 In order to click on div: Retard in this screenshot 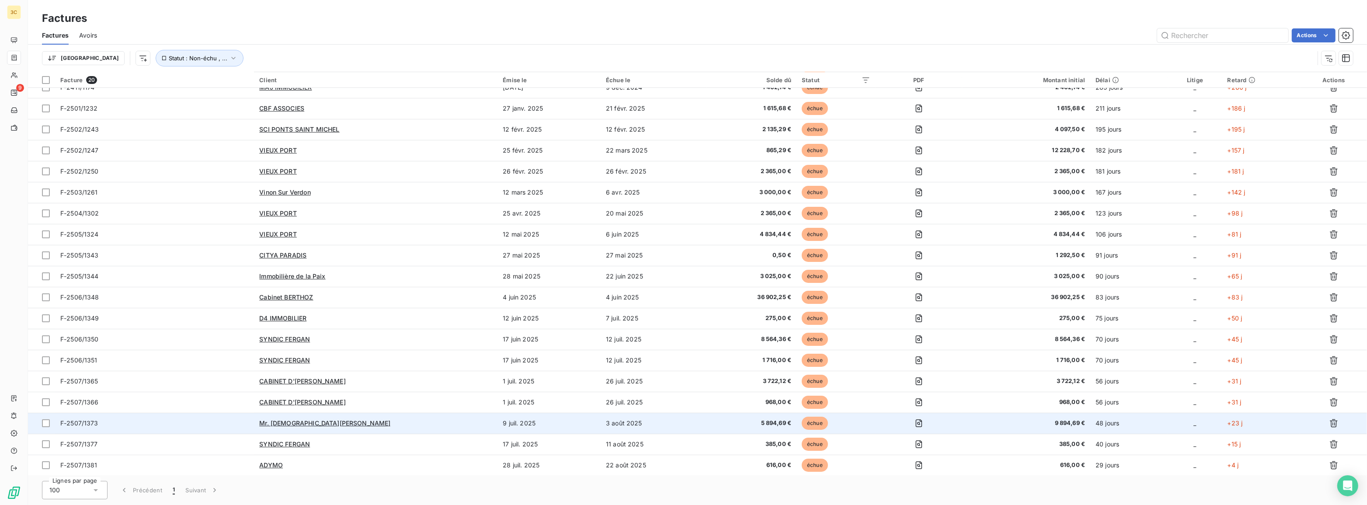, I will do `click(1261, 80)`.